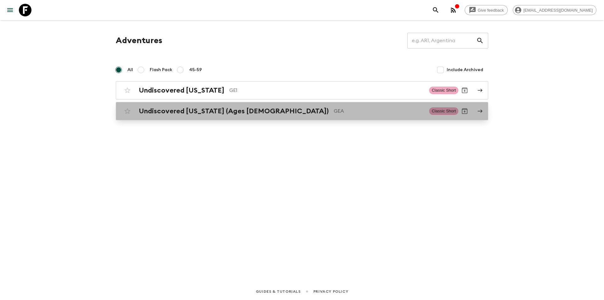  Describe the element at coordinates (330, 291) in the screenshot. I see `a: Privacy Policy` at that location.